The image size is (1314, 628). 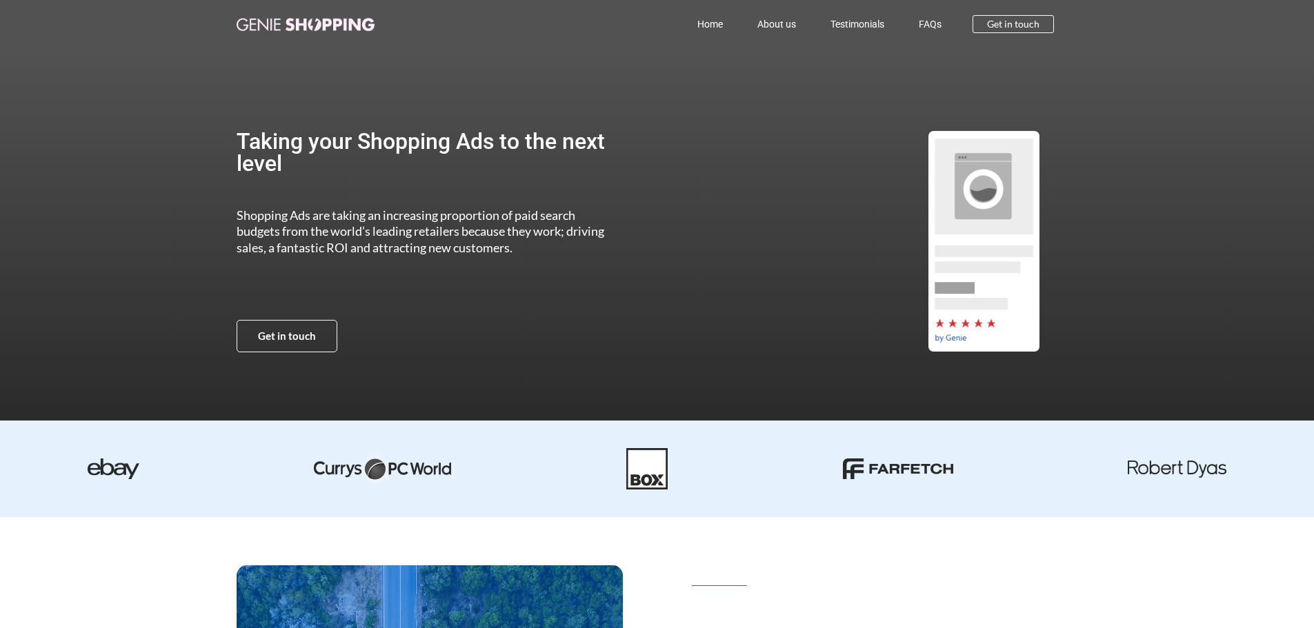 What do you see at coordinates (113, 469) in the screenshot?
I see `img: ebay-dark` at bounding box center [113, 469].